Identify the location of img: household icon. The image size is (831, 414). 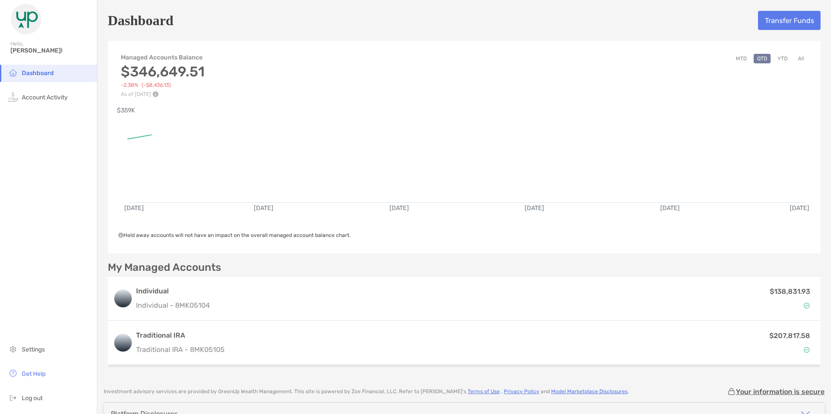
(13, 73).